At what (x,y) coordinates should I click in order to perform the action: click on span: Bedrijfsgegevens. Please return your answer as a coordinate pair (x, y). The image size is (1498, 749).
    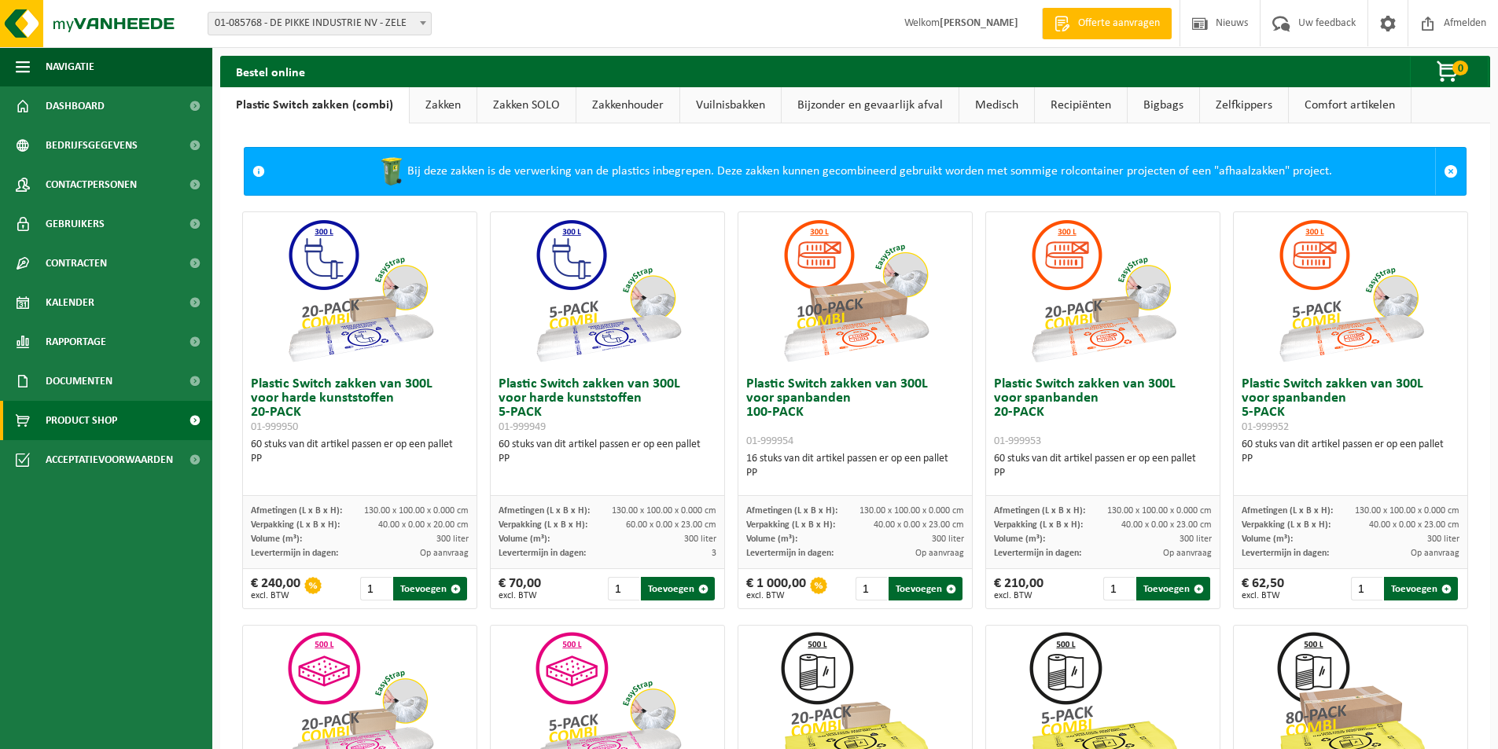
    Looking at the image, I should click on (91, 145).